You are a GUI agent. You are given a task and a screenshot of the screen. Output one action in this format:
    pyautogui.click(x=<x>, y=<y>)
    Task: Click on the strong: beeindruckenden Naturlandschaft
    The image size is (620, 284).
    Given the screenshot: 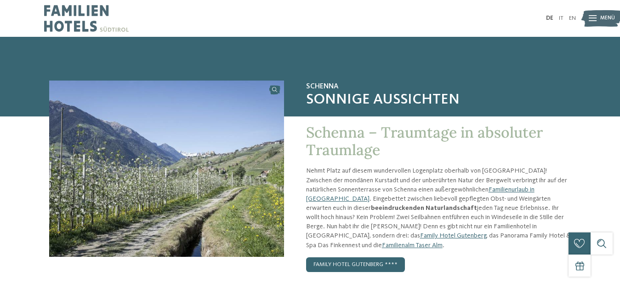 What is the action you would take?
    pyautogui.click(x=424, y=208)
    